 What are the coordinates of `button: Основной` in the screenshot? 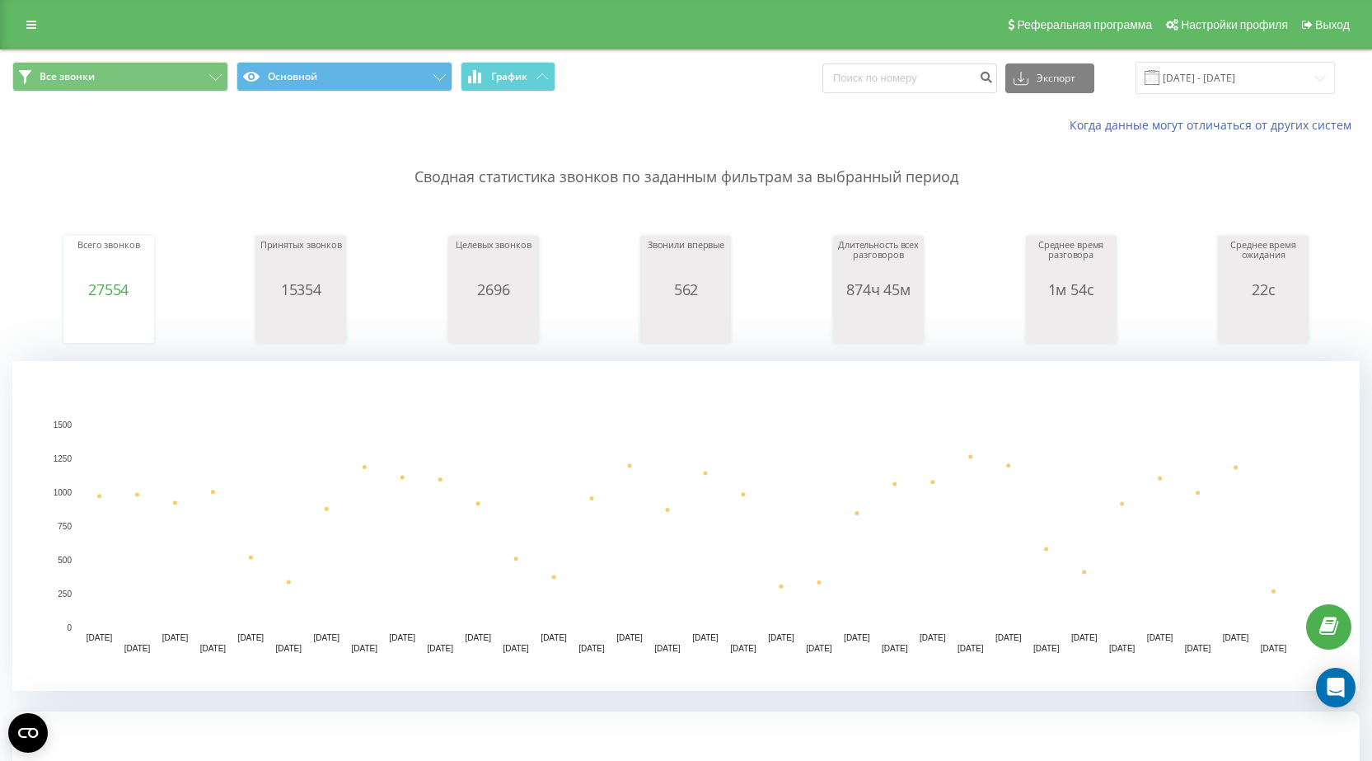 It's located at (345, 77).